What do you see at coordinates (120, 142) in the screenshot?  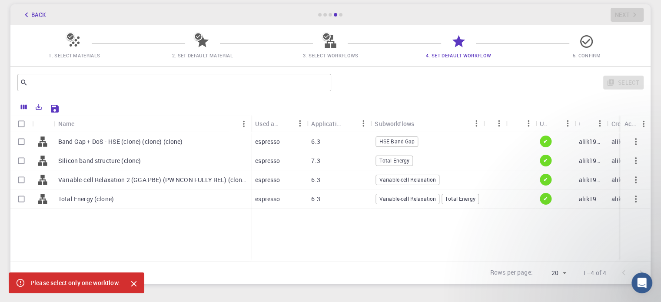 I see `p: Band Gap + DoS - HSE (clone) (clone) (clone)` at bounding box center [120, 142].